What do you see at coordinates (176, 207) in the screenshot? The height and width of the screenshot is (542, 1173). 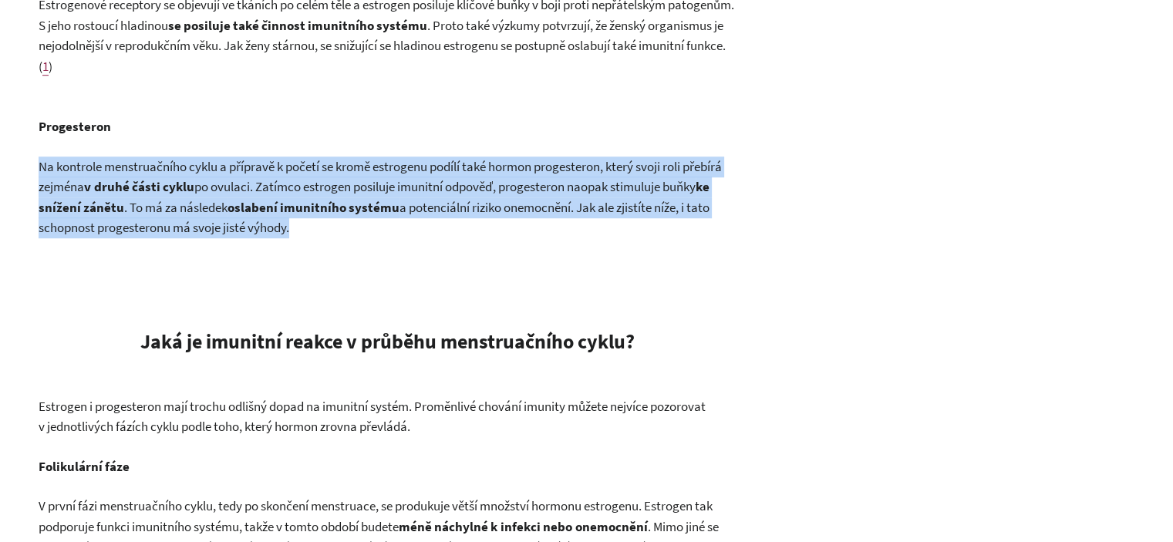 I see `span: . To má za následek` at bounding box center [176, 207].